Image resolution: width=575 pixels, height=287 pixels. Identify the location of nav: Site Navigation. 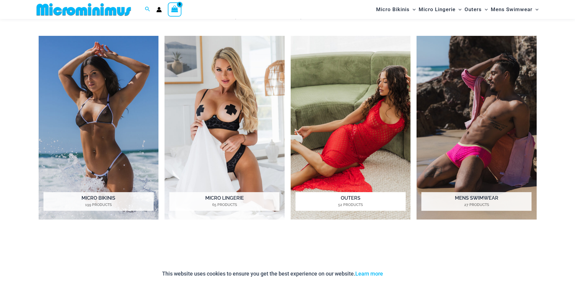
(457, 9).